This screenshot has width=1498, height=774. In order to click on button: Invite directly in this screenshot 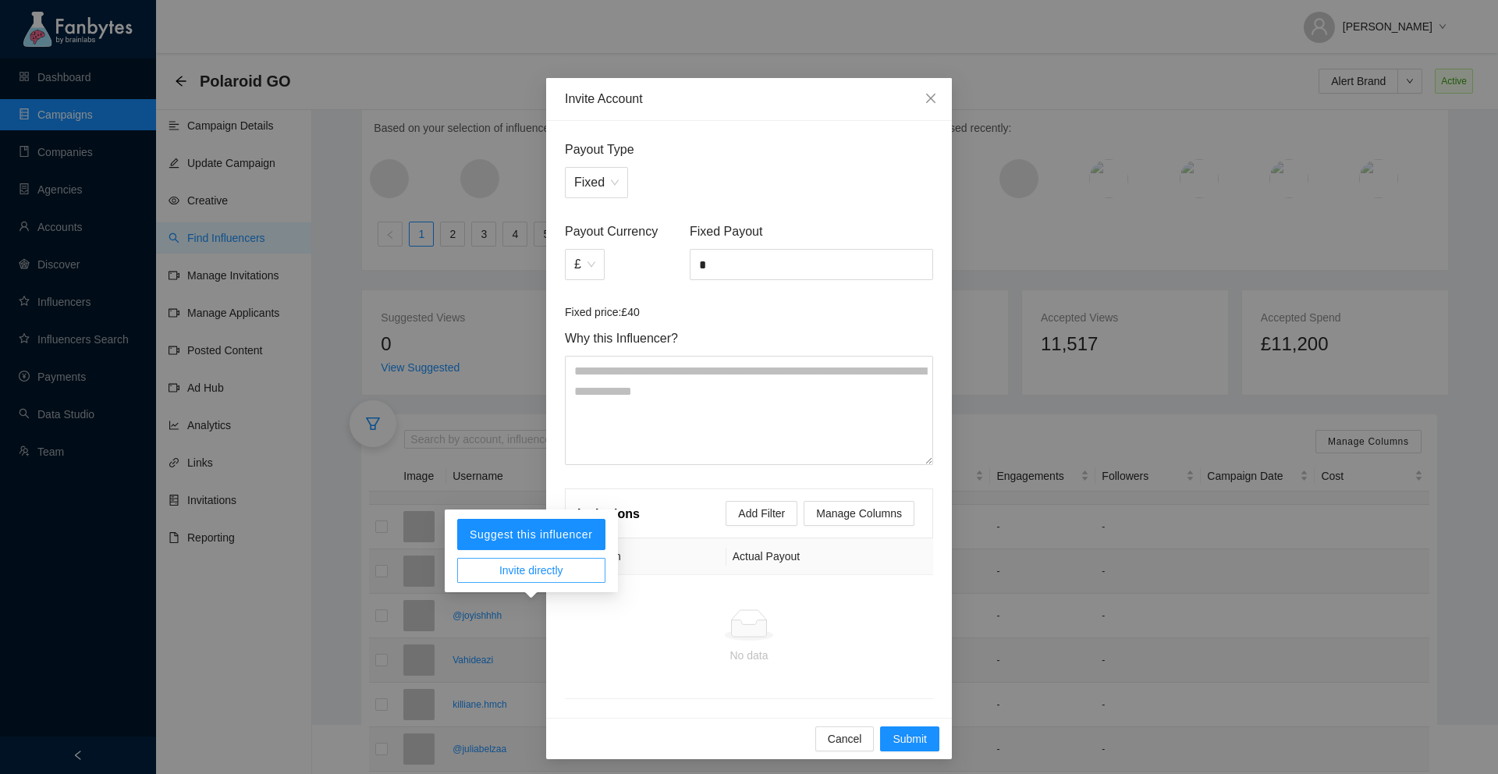, I will do `click(531, 570)`.